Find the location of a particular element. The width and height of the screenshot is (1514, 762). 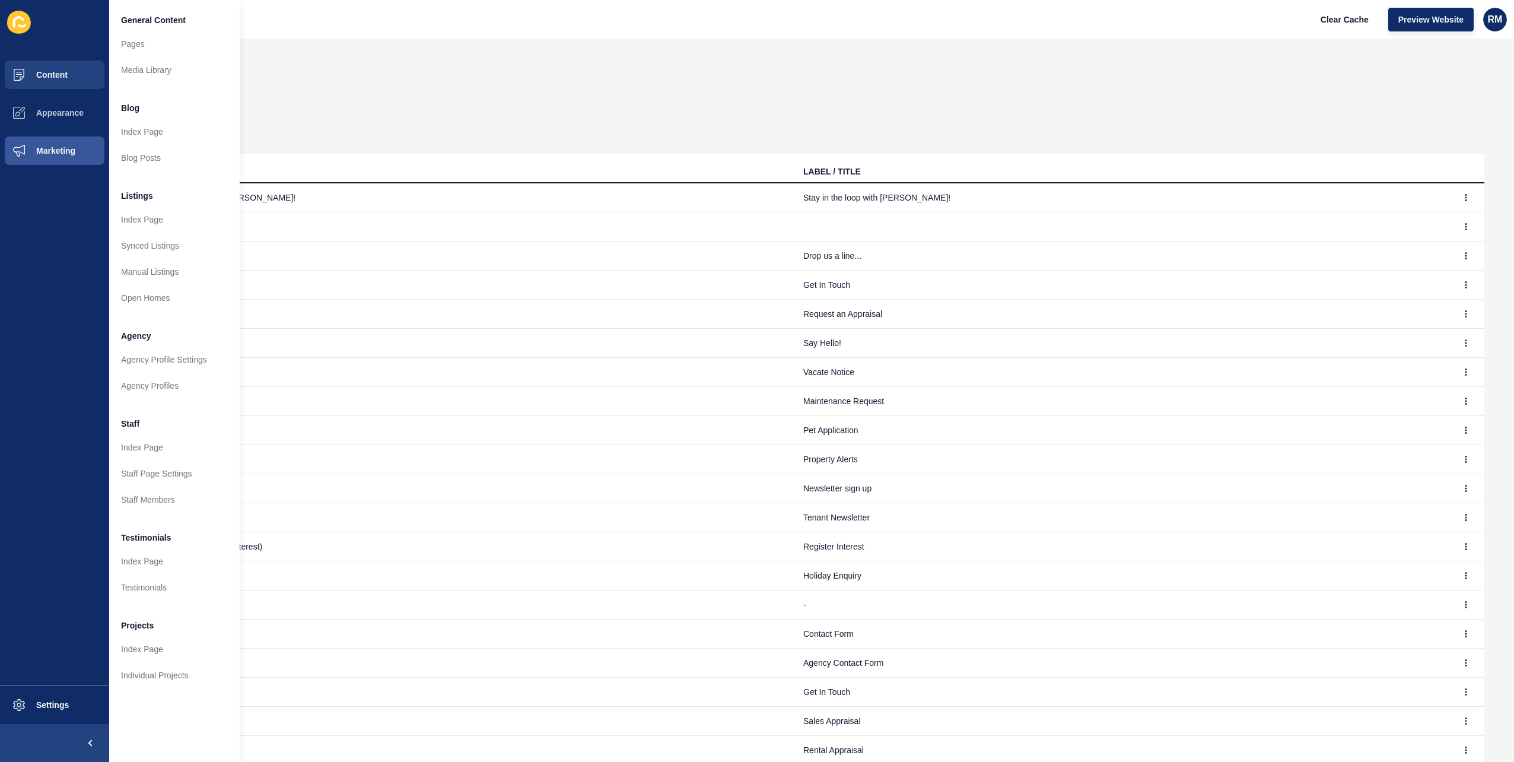

td: Agent Contact is located at coordinates (466, 285).